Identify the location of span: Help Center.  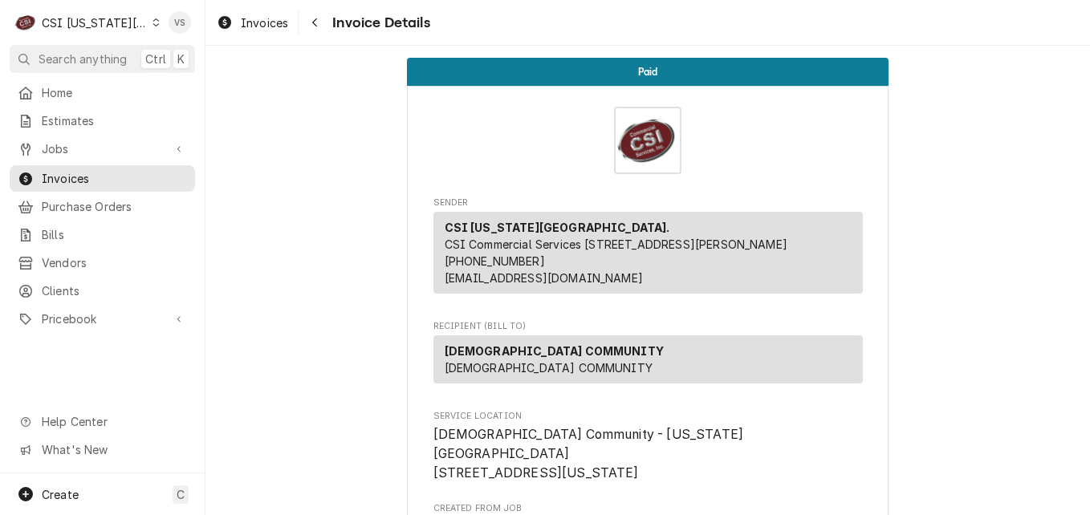
(113, 421).